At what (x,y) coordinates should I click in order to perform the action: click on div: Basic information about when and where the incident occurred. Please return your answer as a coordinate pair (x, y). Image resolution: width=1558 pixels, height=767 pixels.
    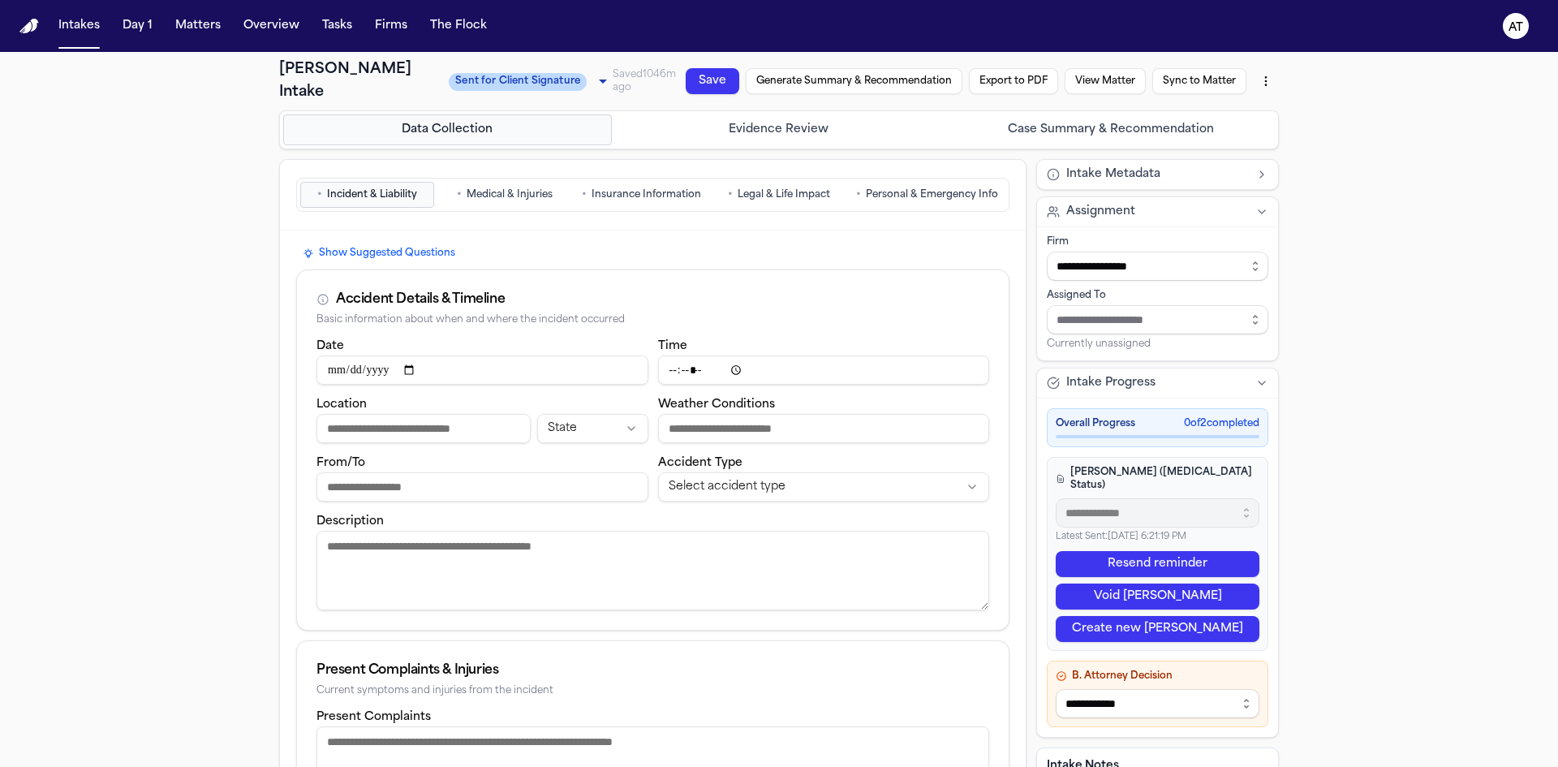
    Looking at the image, I should click on (653, 320).